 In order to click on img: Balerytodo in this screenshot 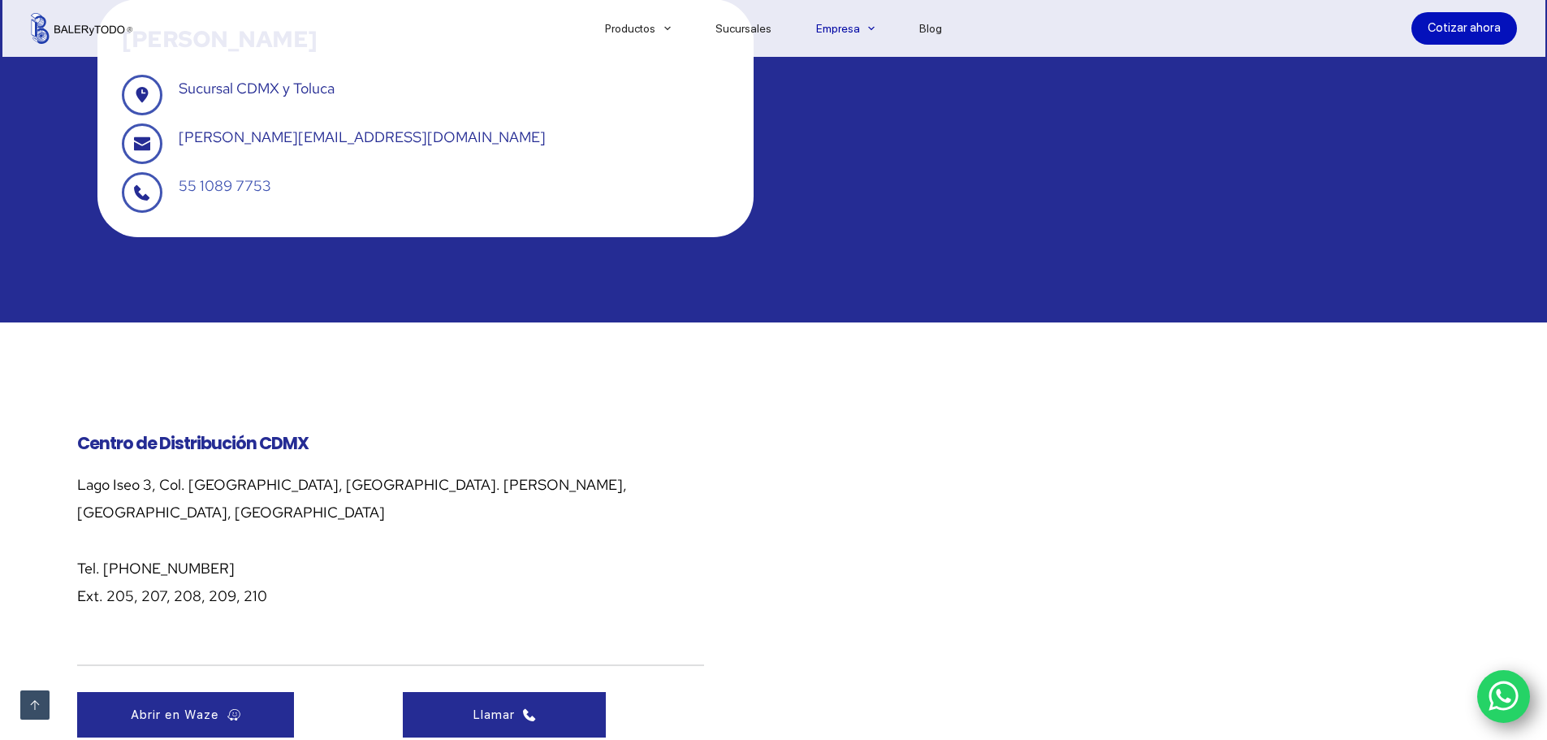, I will do `click(81, 28)`.